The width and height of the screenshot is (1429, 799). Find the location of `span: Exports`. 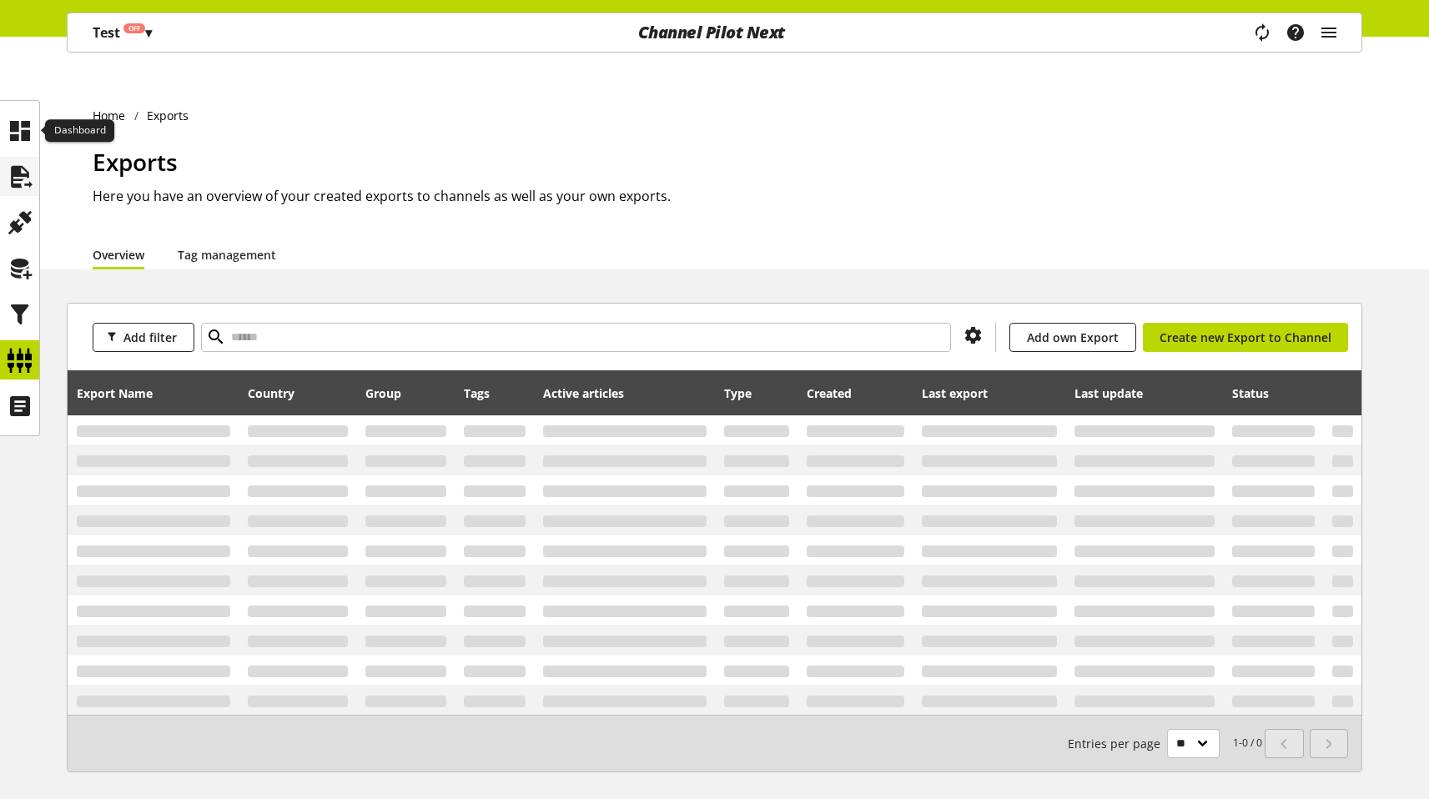

span: Exports is located at coordinates (135, 162).